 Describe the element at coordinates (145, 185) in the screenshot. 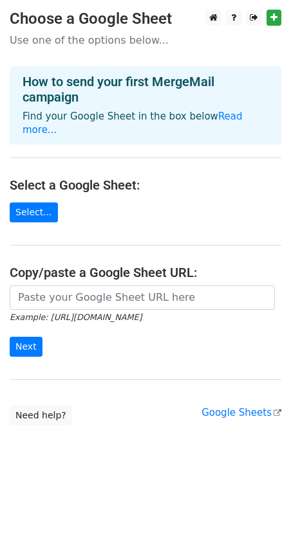

I see `h4: Select a Google Sheet:` at that location.